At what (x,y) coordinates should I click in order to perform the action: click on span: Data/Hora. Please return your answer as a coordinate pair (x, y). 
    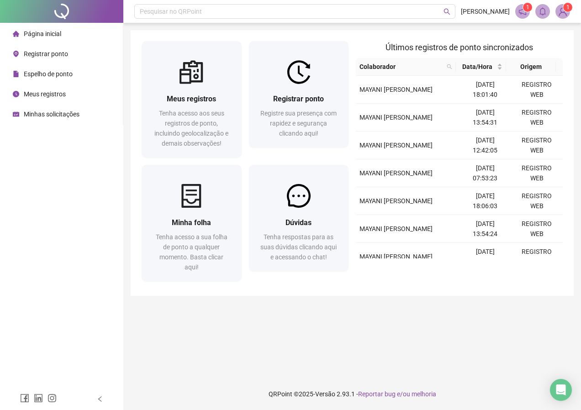
    Looking at the image, I should click on (477, 67).